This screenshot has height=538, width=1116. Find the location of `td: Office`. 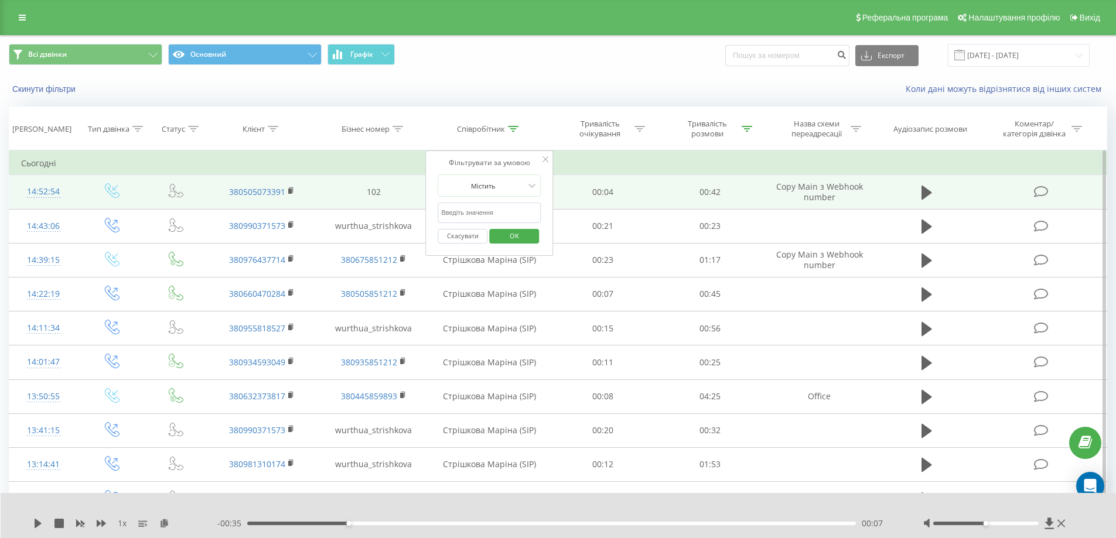

td: Office is located at coordinates (819, 396).